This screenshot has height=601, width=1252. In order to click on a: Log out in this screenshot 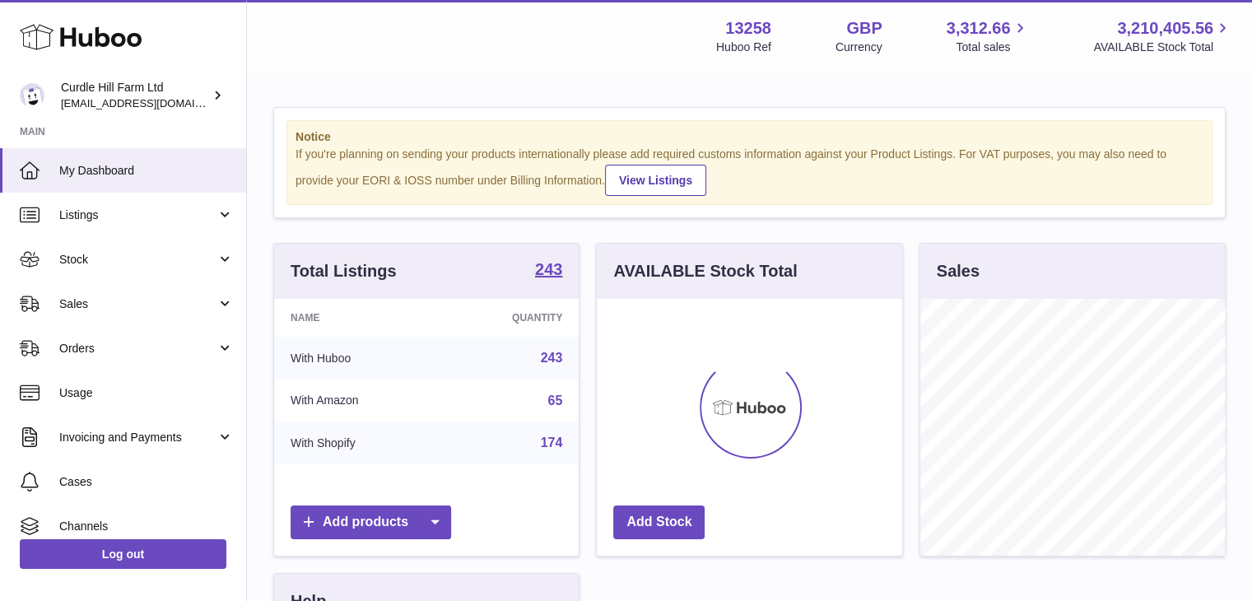, I will do `click(123, 554)`.